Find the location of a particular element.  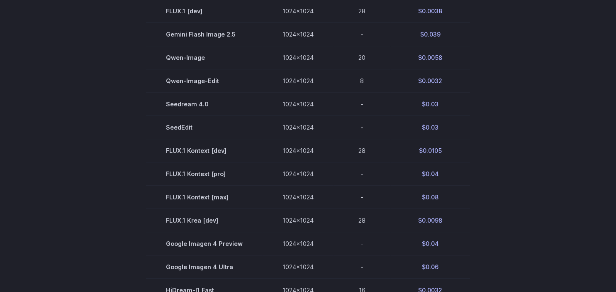

td: SeedEdit is located at coordinates (204, 127).